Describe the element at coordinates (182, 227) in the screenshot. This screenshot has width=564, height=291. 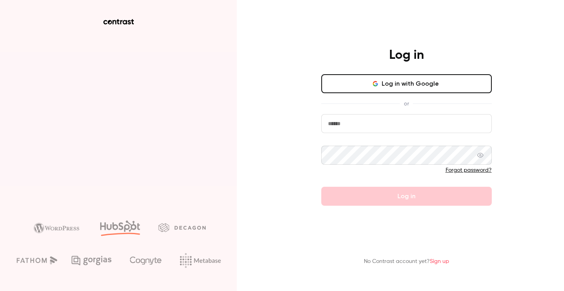
I see `img: decagon` at that location.